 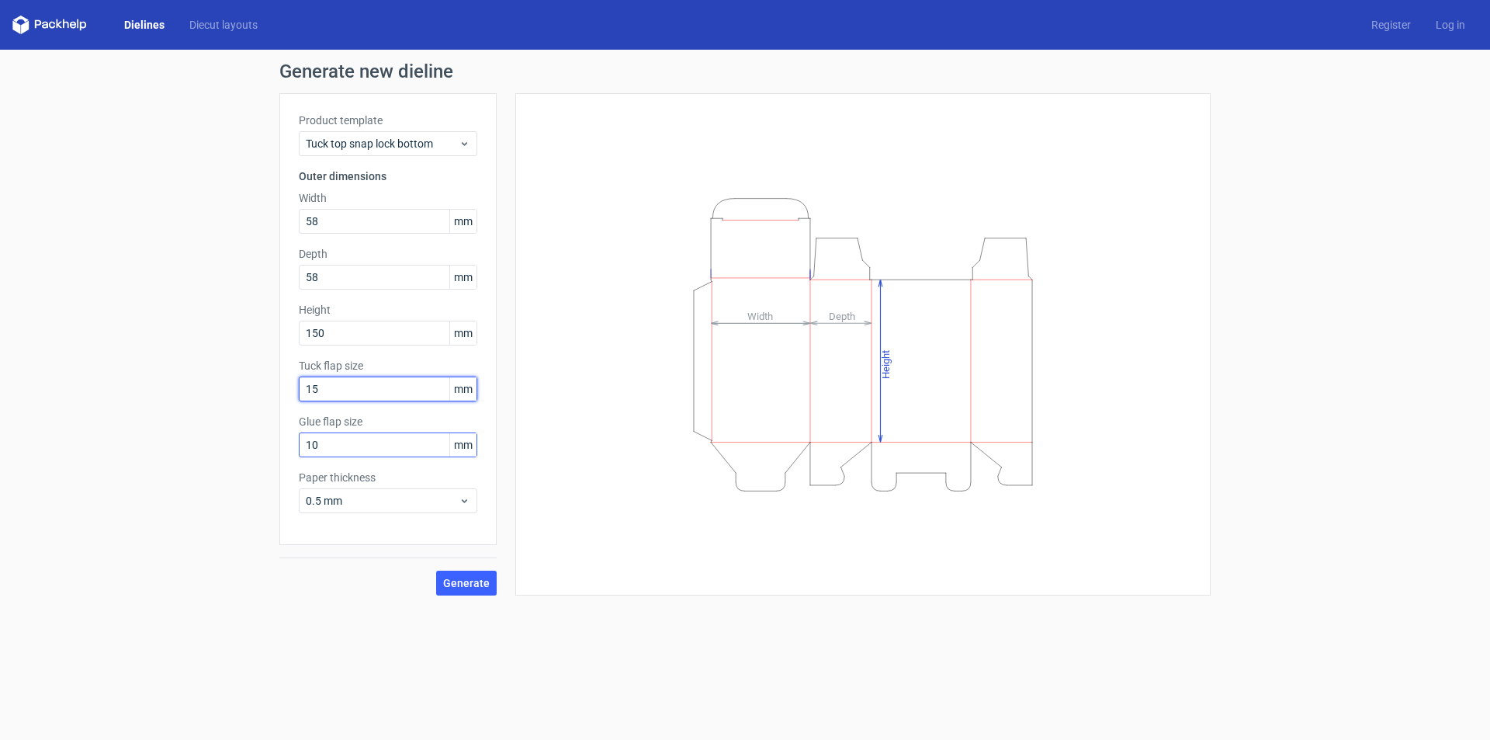 What do you see at coordinates (388, 421) in the screenshot?
I see `label: Glue flap size` at bounding box center [388, 421].